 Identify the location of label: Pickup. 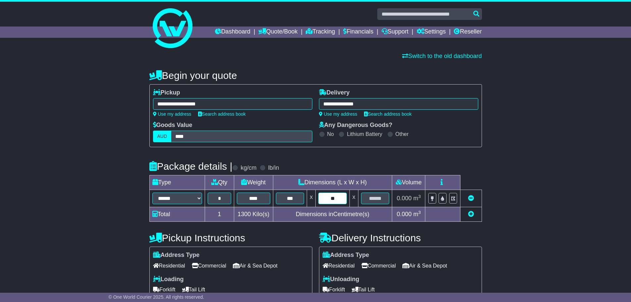
(166, 93).